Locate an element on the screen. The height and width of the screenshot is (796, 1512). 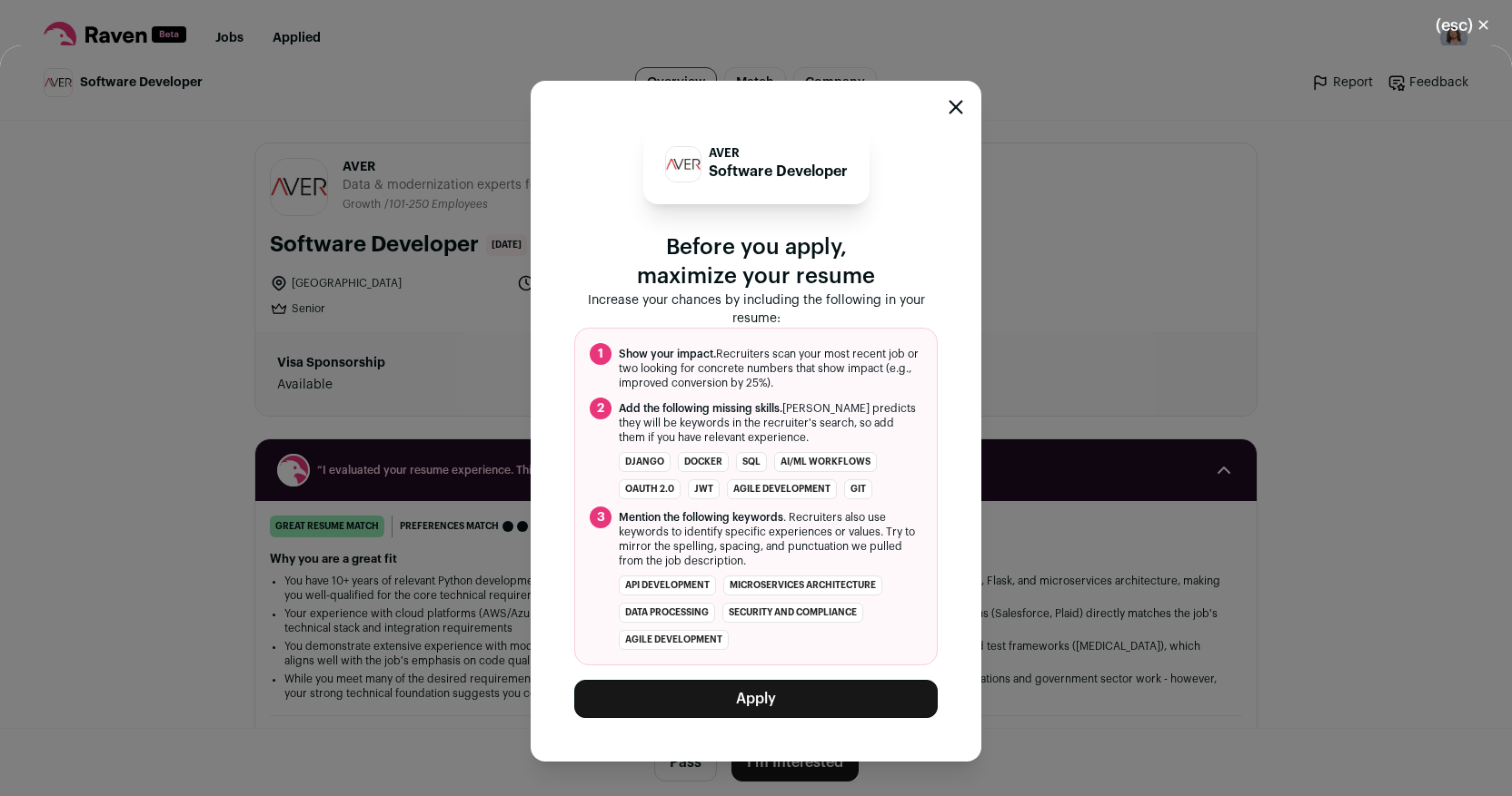
p: Increase your chances by including the following in your resume: is located at coordinates (756, 309).